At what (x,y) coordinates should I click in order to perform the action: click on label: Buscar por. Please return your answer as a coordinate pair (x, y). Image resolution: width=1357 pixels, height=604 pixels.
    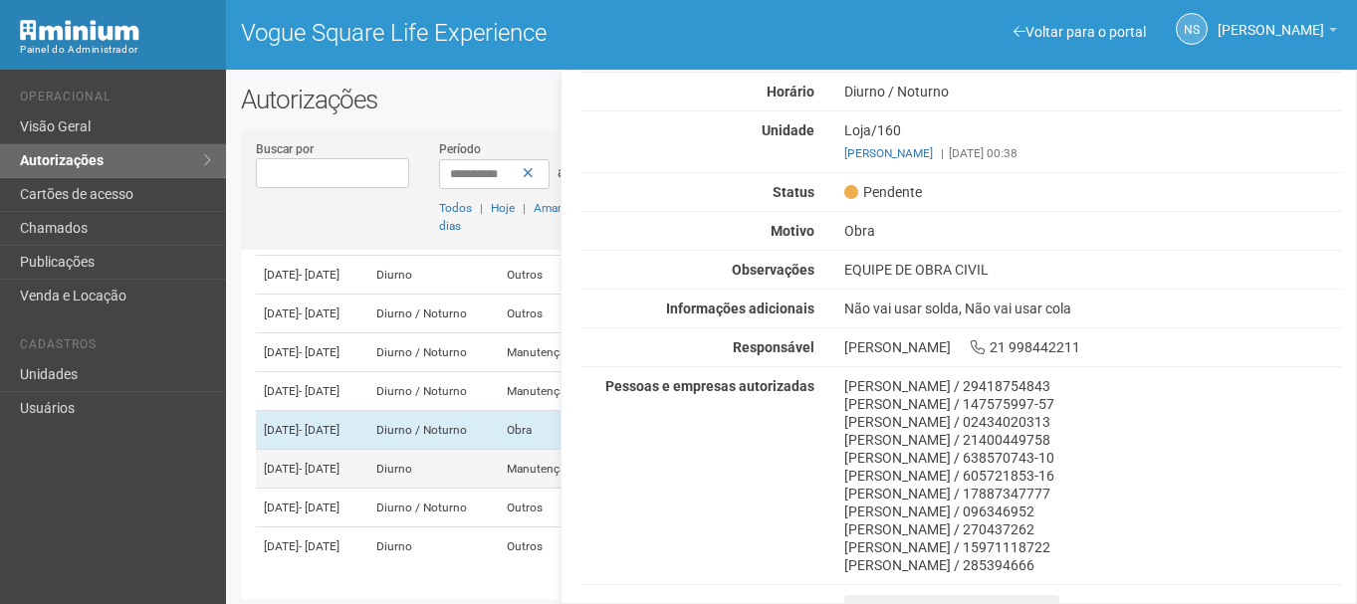
    Looking at the image, I should click on (285, 149).